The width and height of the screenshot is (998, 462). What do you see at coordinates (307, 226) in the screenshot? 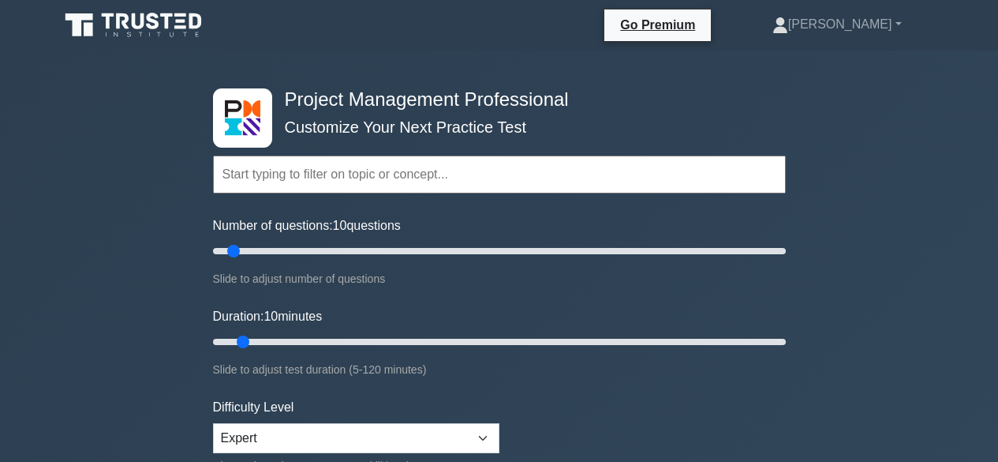
I see `label: Number of questions: questions` at bounding box center [307, 226].